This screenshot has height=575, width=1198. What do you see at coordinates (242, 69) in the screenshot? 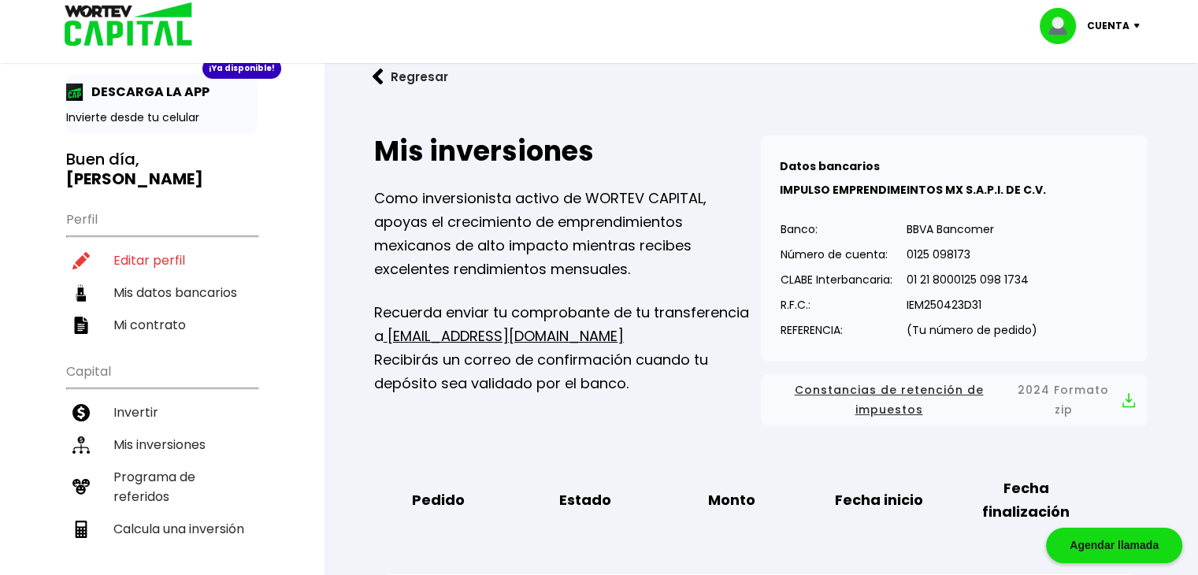
I see `div: ¡Ya disponible!` at bounding box center [242, 69].